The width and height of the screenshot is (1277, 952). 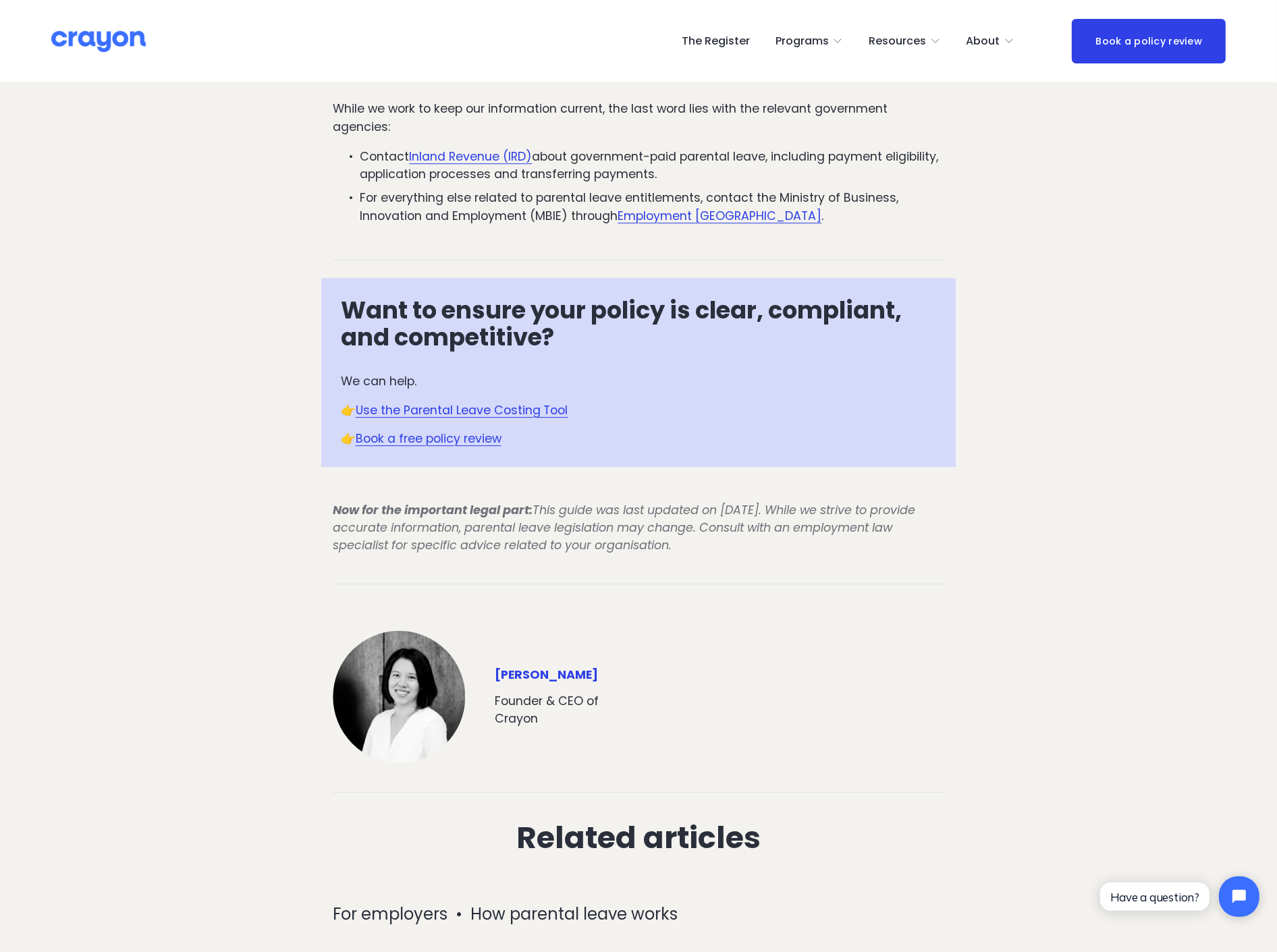 What do you see at coordinates (432, 510) in the screenshot?
I see `em: Now for the important legal part:` at bounding box center [432, 510].